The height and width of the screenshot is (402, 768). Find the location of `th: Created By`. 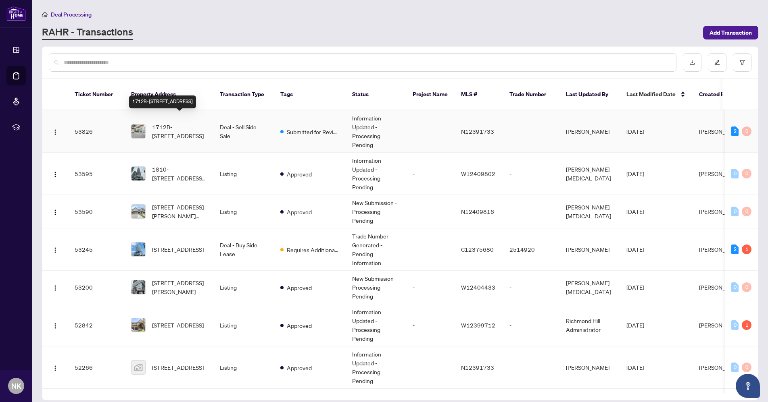

th: Created By is located at coordinates (716, 95).